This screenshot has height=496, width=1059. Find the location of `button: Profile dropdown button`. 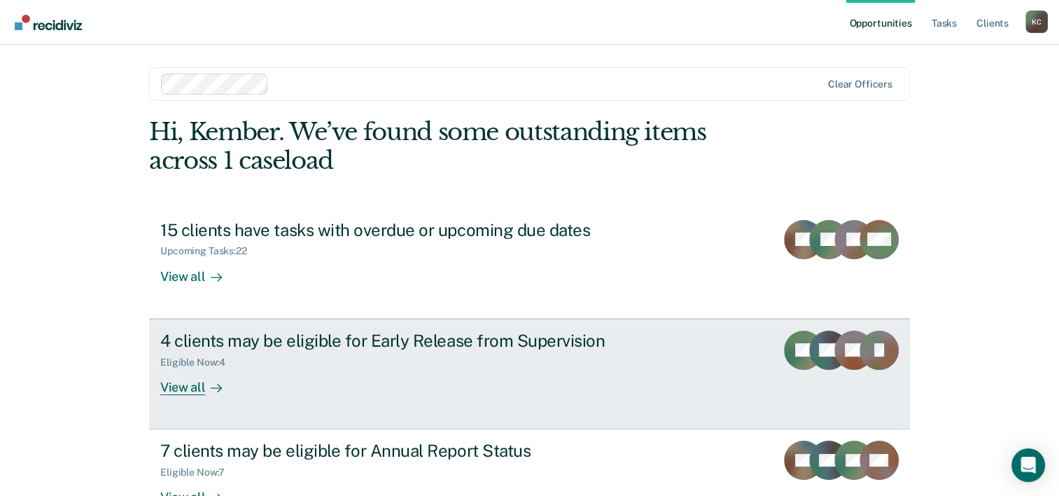

button: Profile dropdown button is located at coordinates (1037, 22).